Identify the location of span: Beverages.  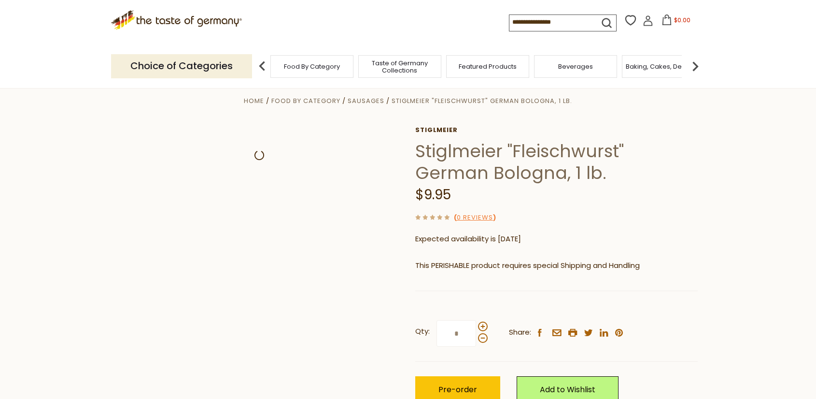
(576, 66).